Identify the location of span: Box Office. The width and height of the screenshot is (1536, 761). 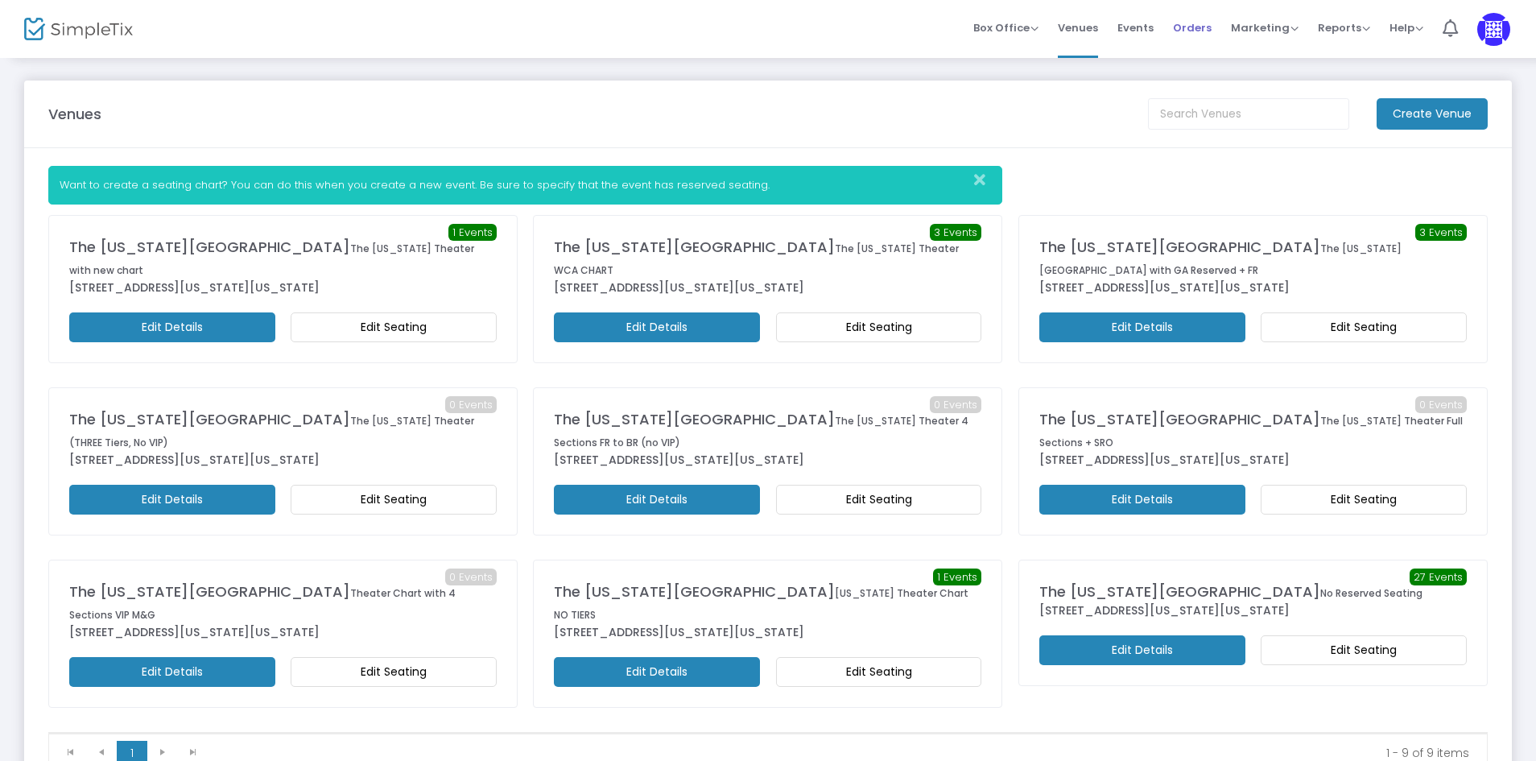
(1006, 27).